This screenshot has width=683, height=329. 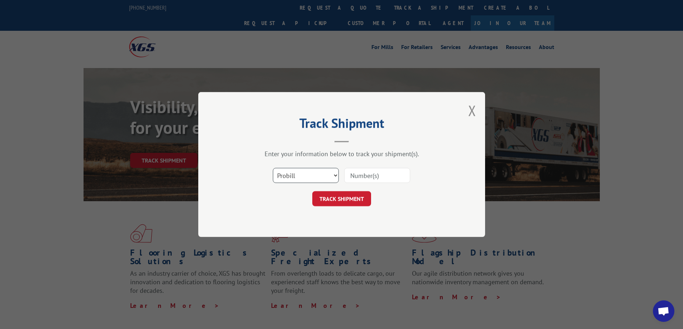 I want to click on input: Number(s), so click(x=377, y=176).